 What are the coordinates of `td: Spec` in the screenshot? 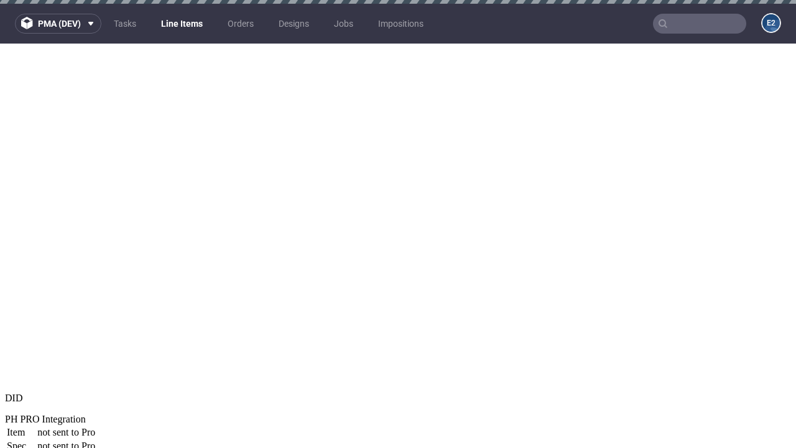 It's located at (21, 403).